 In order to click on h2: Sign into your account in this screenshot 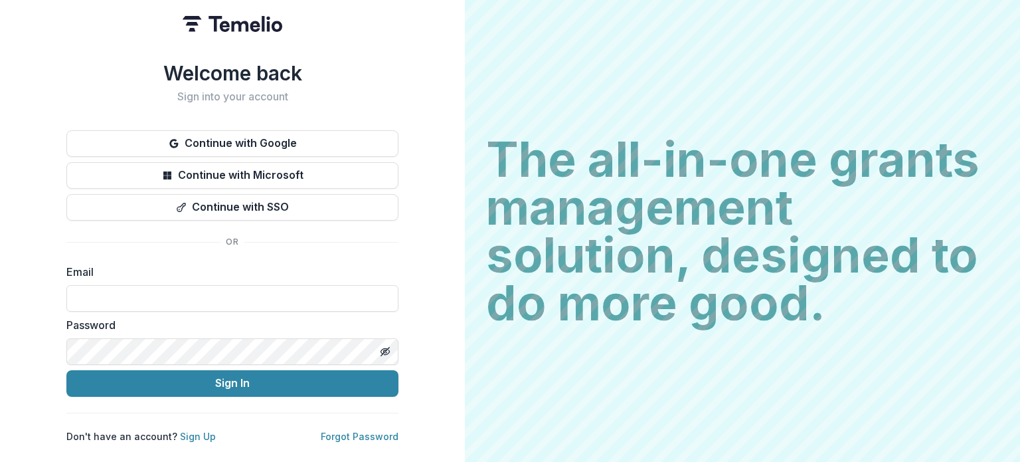, I will do `click(232, 96)`.